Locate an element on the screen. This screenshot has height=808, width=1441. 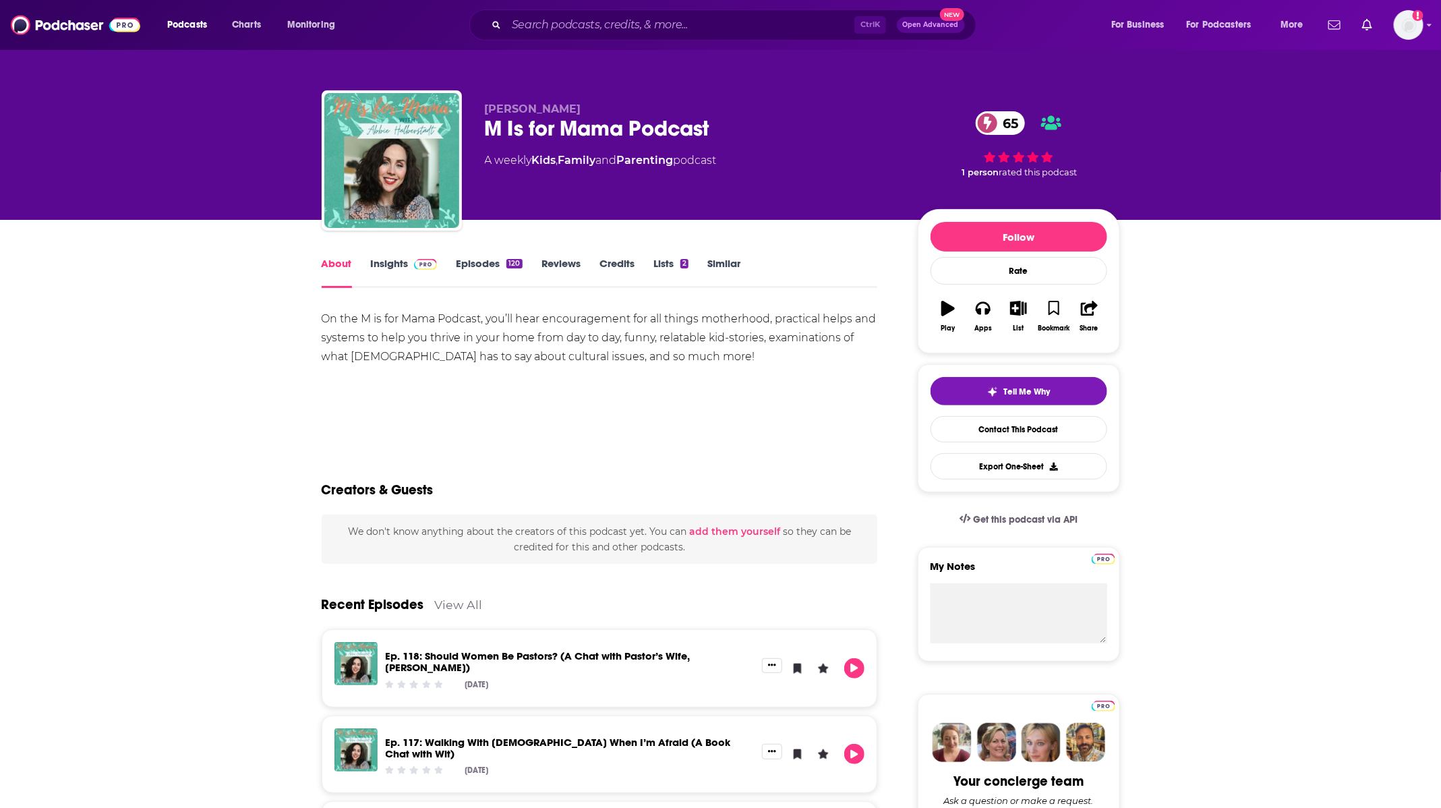
a: 65 is located at coordinates (1000, 123).